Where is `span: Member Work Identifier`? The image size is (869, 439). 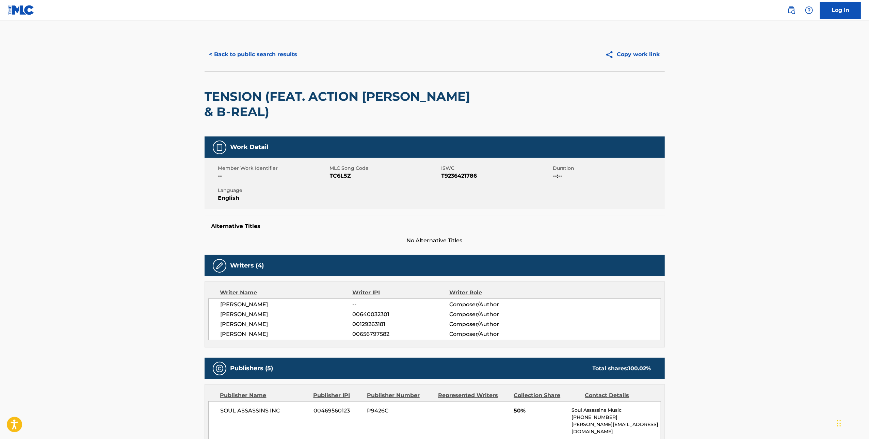
span: Member Work Identifier is located at coordinates (273, 168).